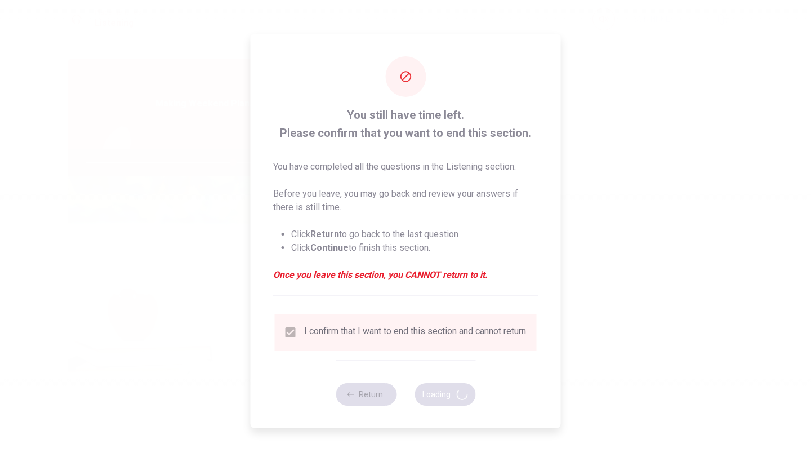 The width and height of the screenshot is (811, 462). I want to click on button: Return, so click(366, 394).